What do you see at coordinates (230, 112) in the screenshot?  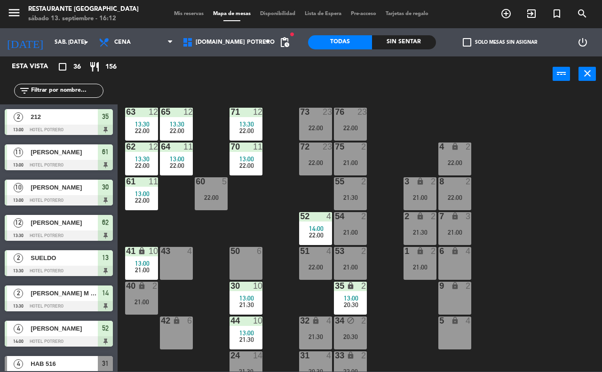 I see `div: 71` at bounding box center [230, 112].